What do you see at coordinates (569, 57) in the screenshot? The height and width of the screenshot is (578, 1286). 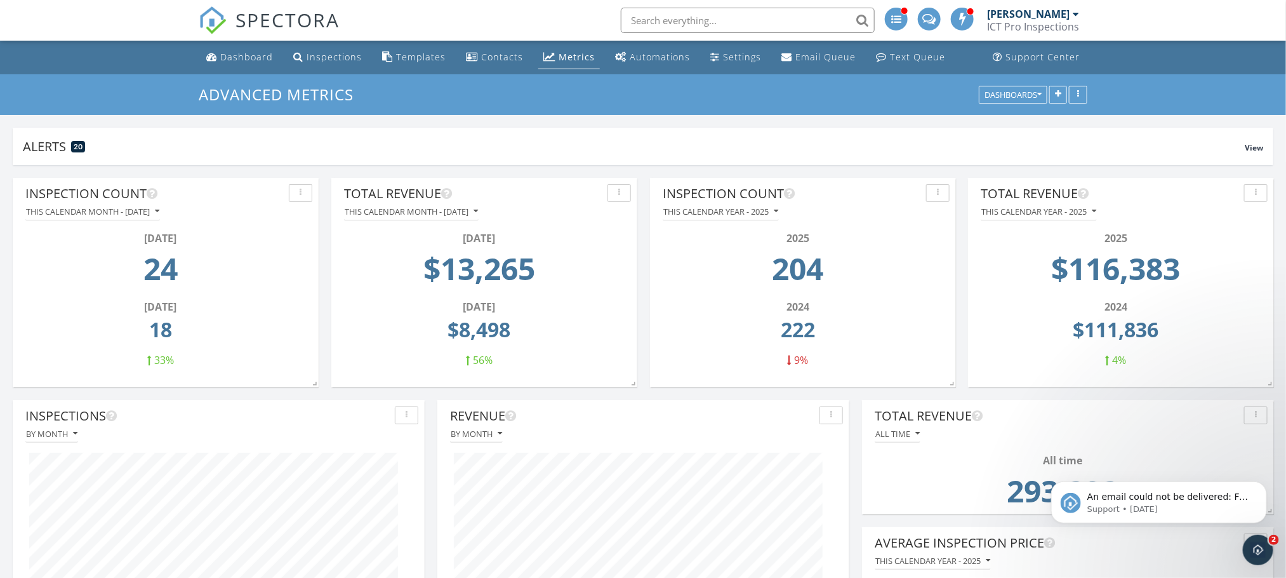 I see `a: Metrics` at bounding box center [569, 57].